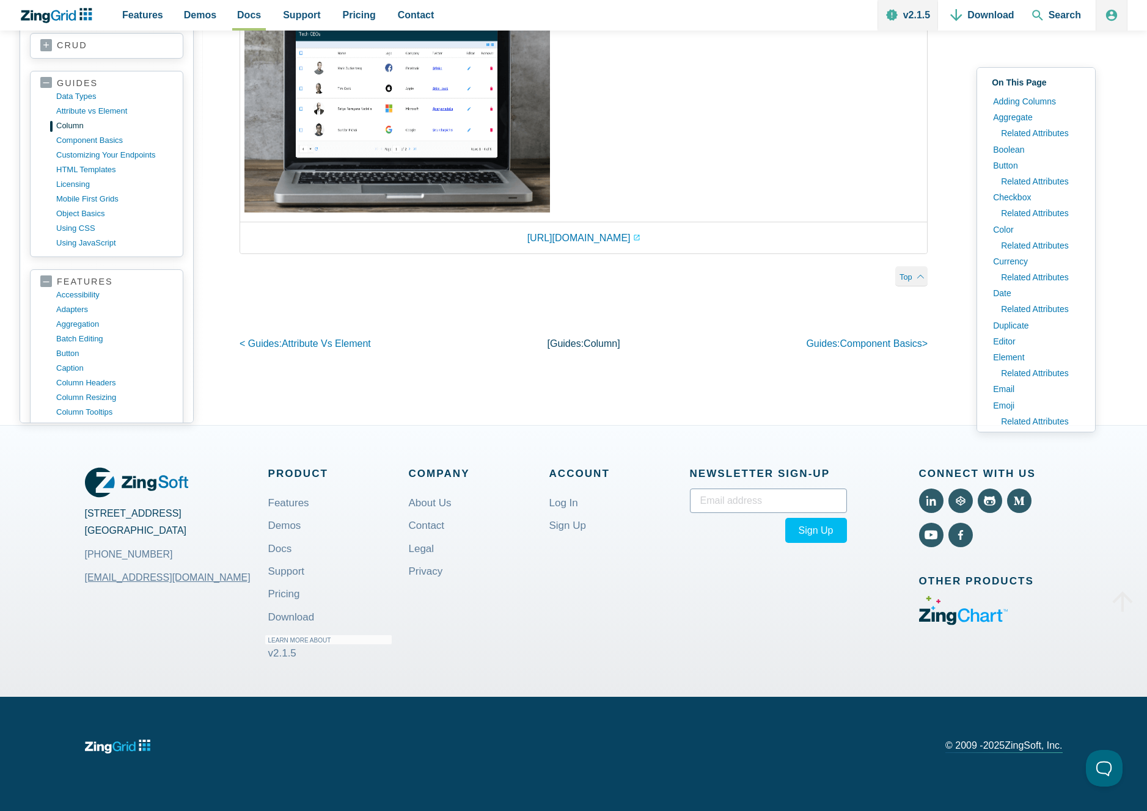 Image resolution: width=1147 pixels, height=811 pixels. I want to click on a: About Us, so click(430, 503).